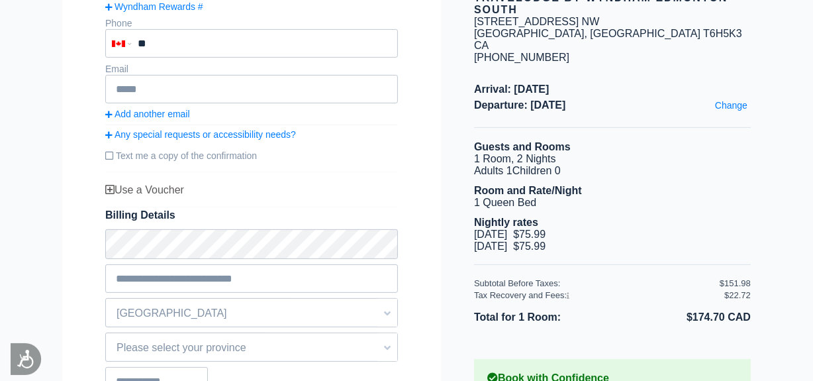 The width and height of the screenshot is (813, 381). Describe the element at coordinates (506, 222) in the screenshot. I see `b: Nightly rates` at that location.